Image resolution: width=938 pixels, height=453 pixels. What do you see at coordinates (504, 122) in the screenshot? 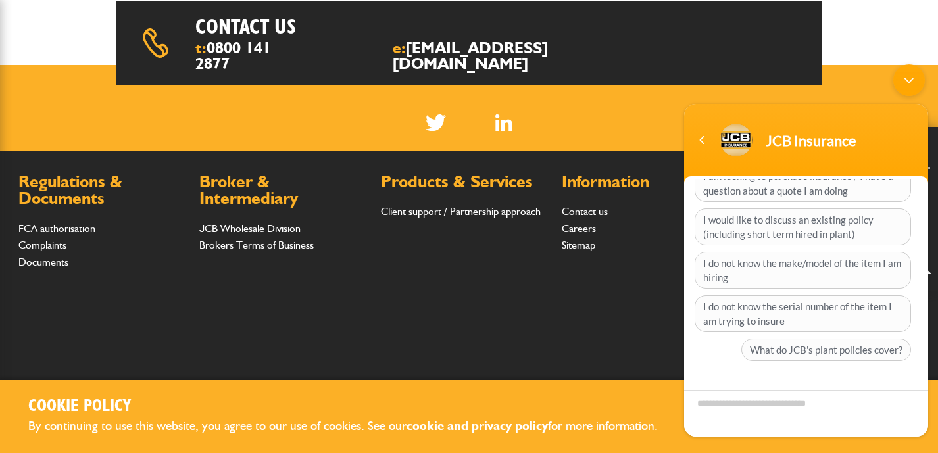
I see `a: LinkedIn` at bounding box center [504, 122].